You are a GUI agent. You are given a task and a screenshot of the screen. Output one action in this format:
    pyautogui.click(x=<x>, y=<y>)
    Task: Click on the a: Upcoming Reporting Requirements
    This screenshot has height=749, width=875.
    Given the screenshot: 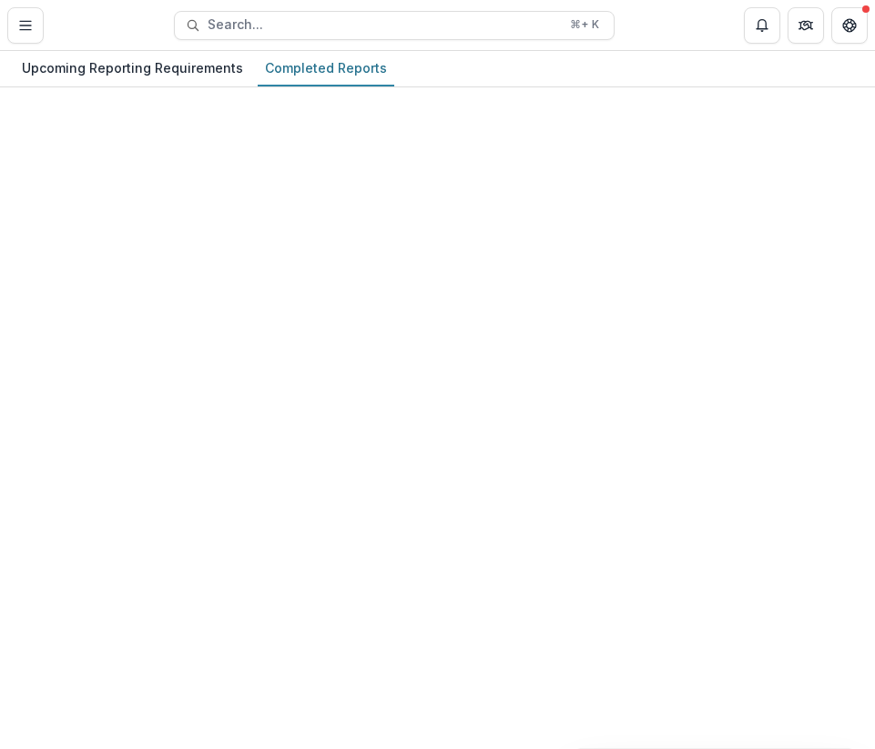 What is the action you would take?
    pyautogui.click(x=132, y=68)
    